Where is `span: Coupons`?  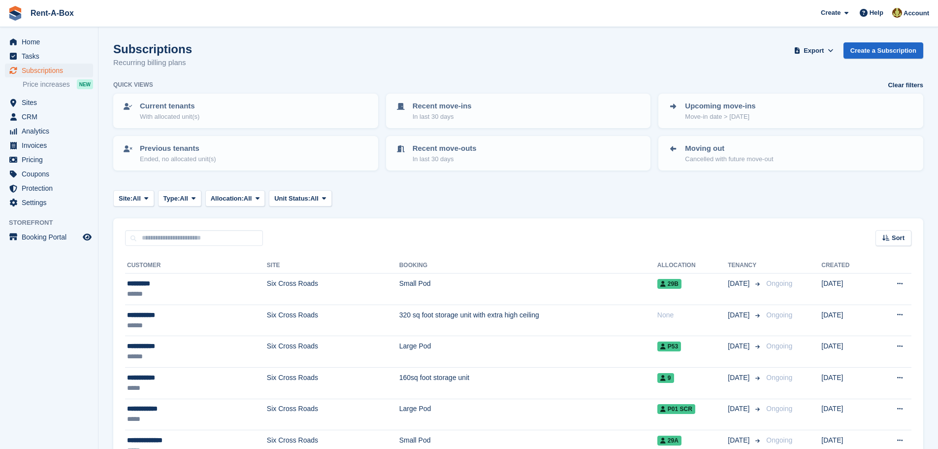 span: Coupons is located at coordinates (51, 174).